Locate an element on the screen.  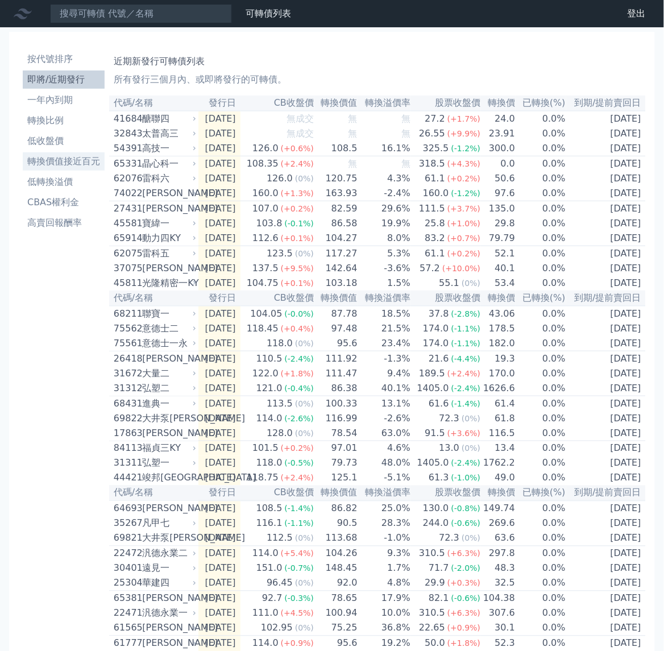
a: 轉換比例 is located at coordinates (64, 121).